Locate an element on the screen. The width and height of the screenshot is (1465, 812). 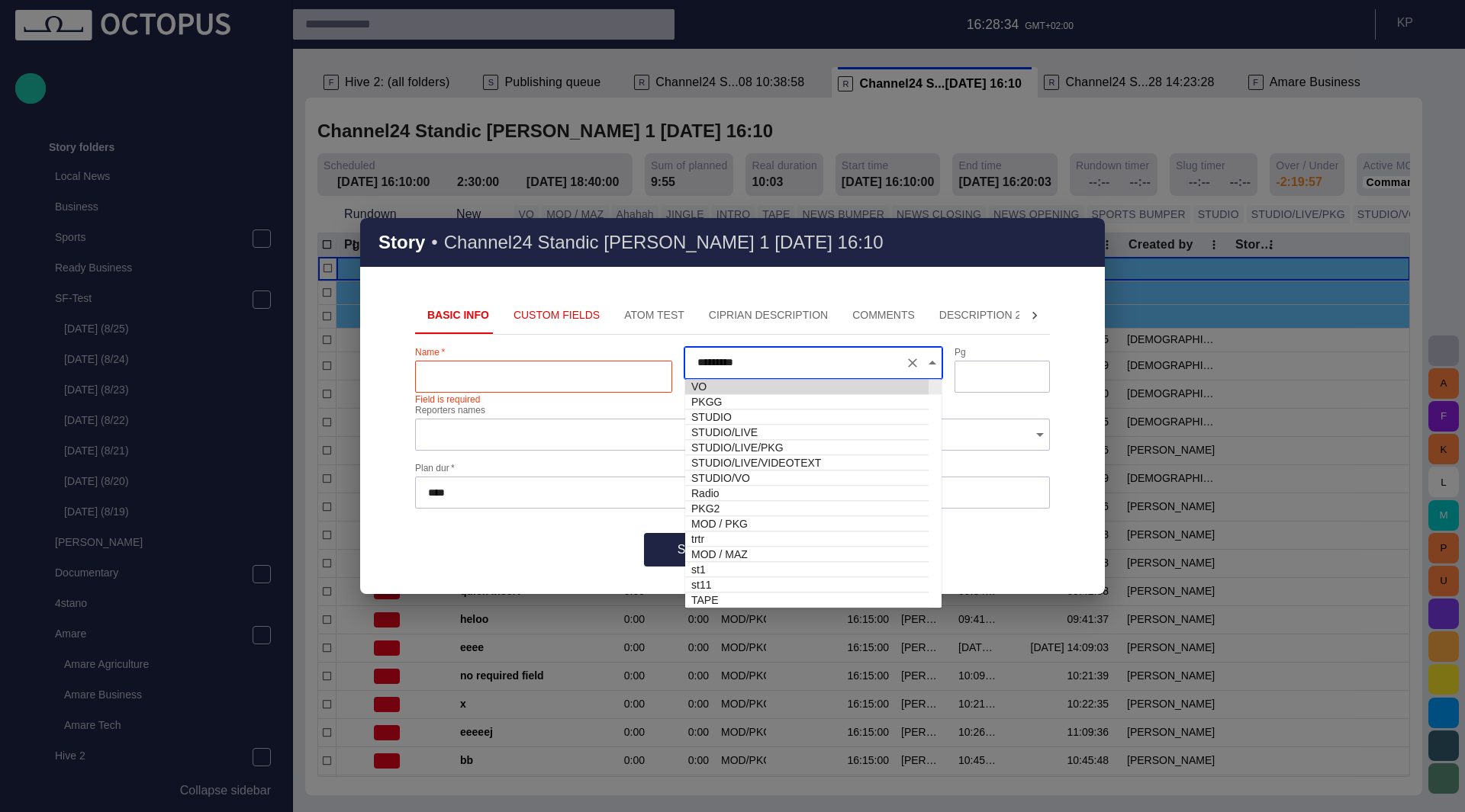
button: Open is located at coordinates (1040, 434).